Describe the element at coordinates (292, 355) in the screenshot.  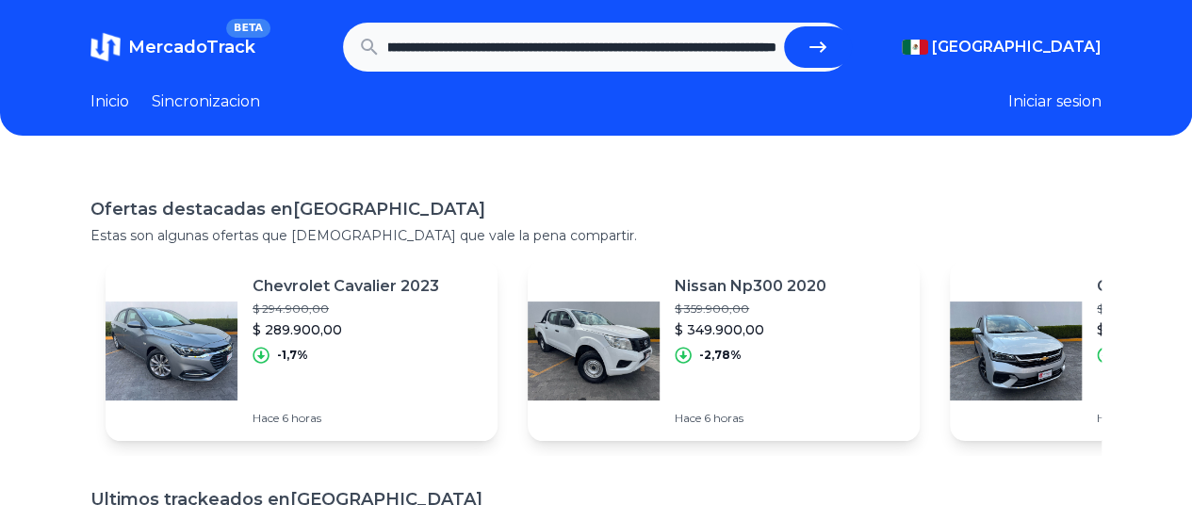
I see `p: -1,7%` at that location.